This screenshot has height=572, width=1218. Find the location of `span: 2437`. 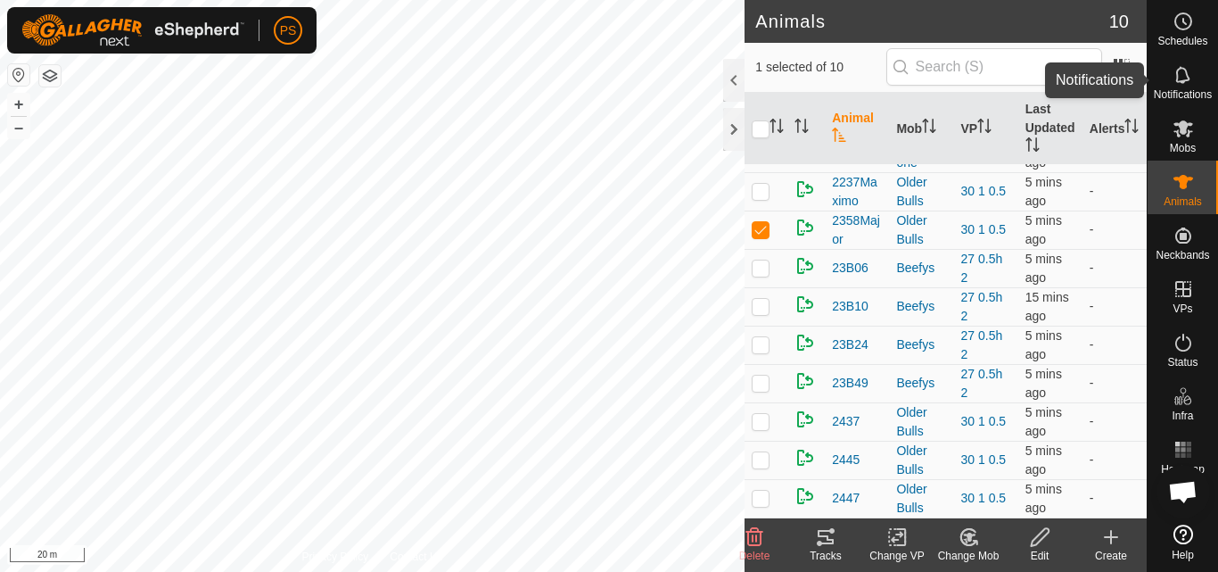

span: 2437 is located at coordinates (845, 421).